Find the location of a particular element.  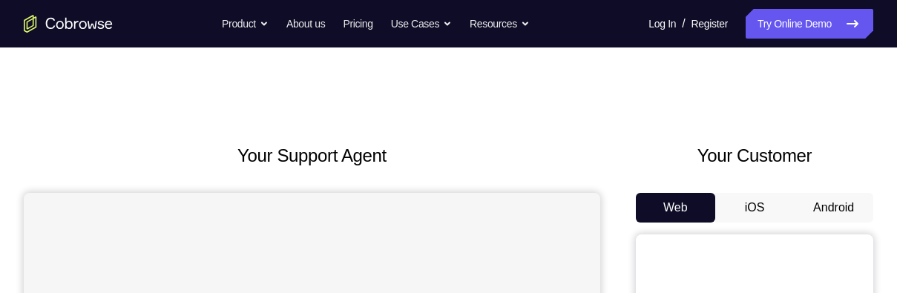

a: Try Online Demo is located at coordinates (810, 24).